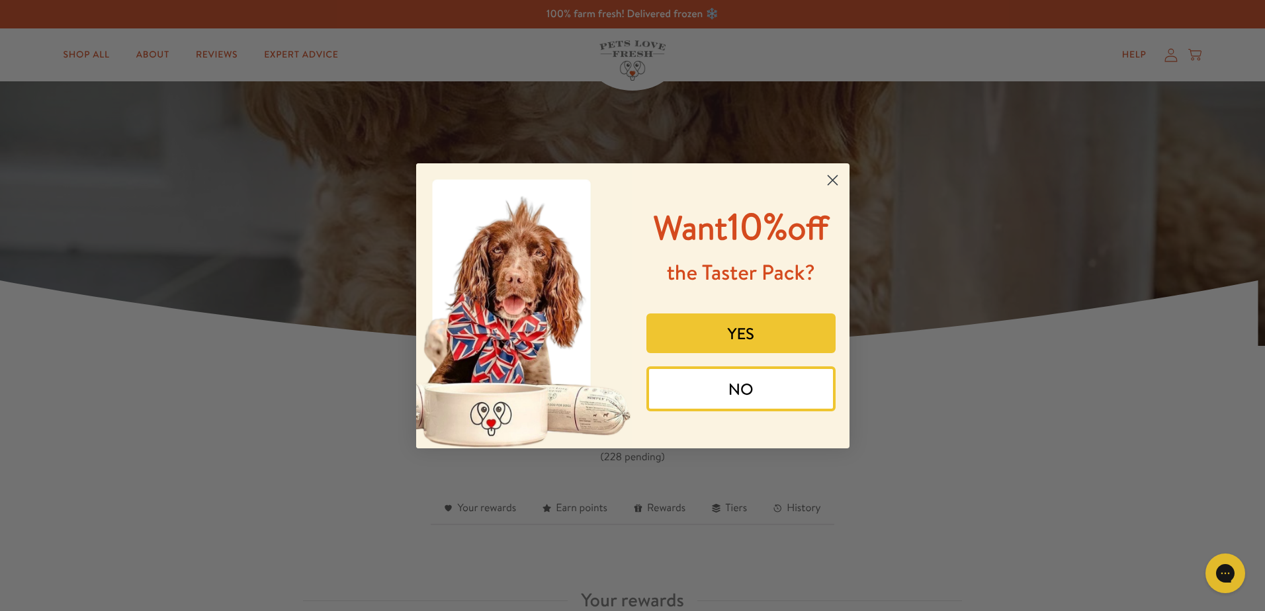 The image size is (1265, 611). Describe the element at coordinates (741, 389) in the screenshot. I see `button: NO` at that location.